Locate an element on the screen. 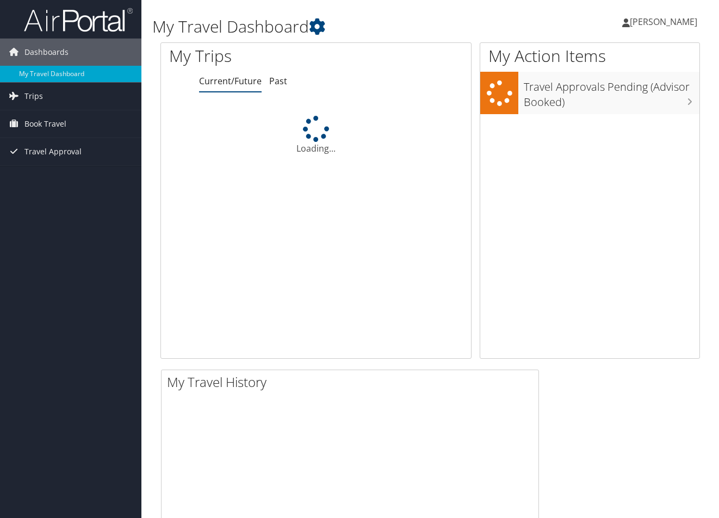  a: Past is located at coordinates (278, 81).